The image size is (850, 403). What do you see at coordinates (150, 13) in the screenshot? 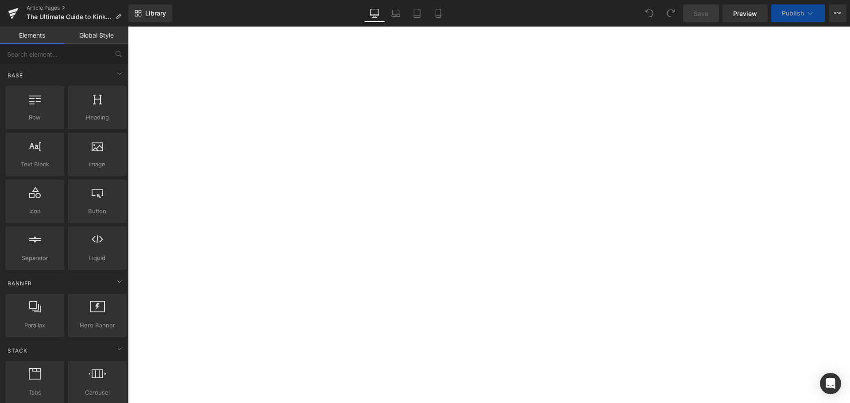
I see `a: New Library` at bounding box center [150, 13].